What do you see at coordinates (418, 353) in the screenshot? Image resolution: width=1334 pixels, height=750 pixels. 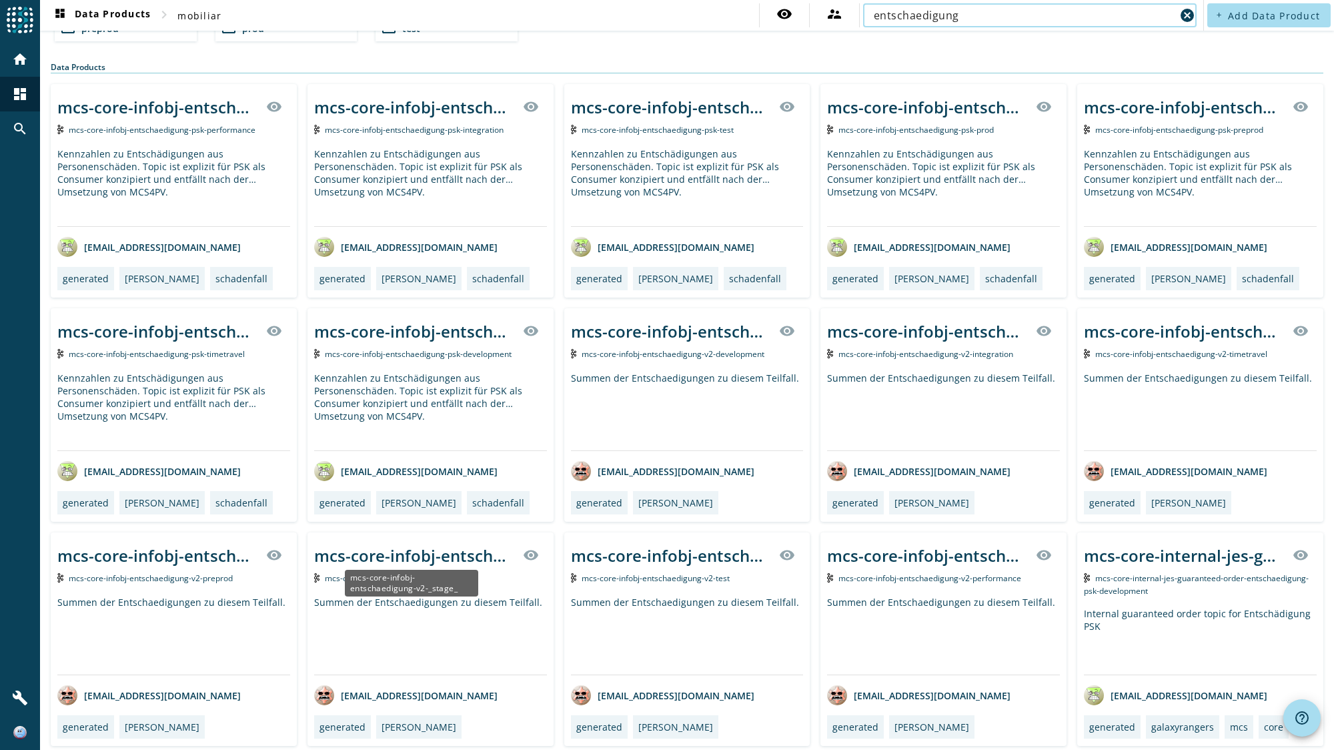 I see `span: Kafka Topic: mcs-core-infobj-entschaedigung-psk-development` at bounding box center [418, 353].